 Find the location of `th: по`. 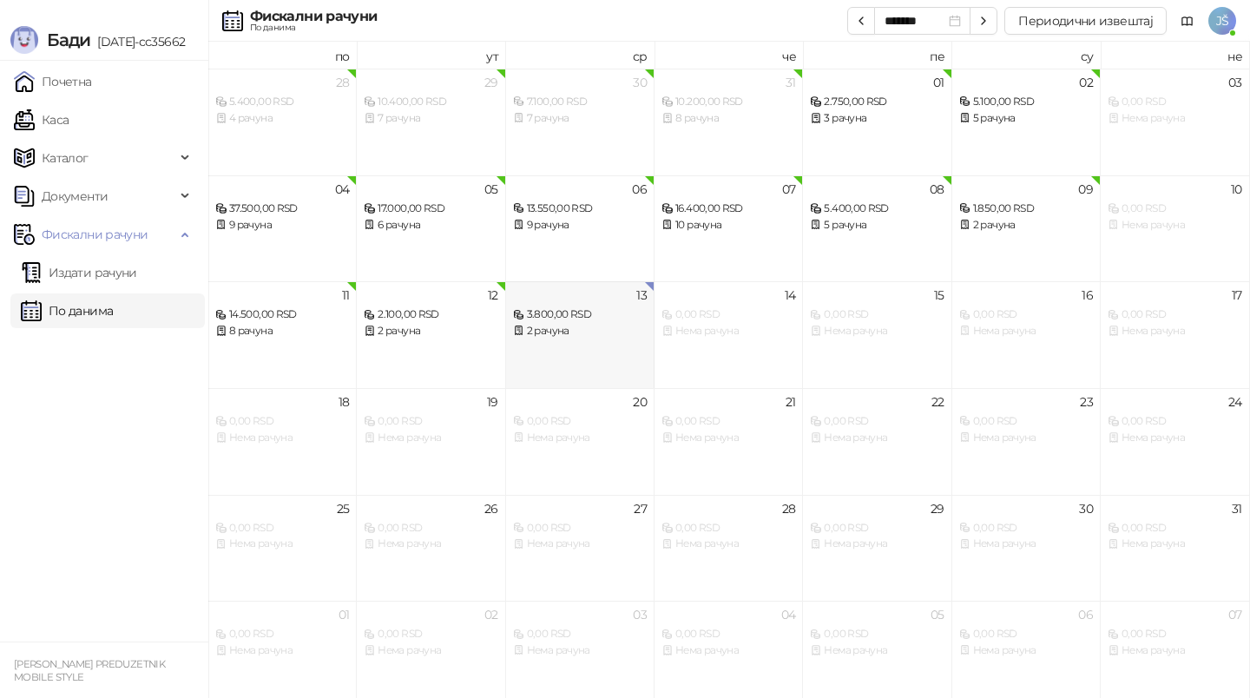

th: по is located at coordinates (282, 55).